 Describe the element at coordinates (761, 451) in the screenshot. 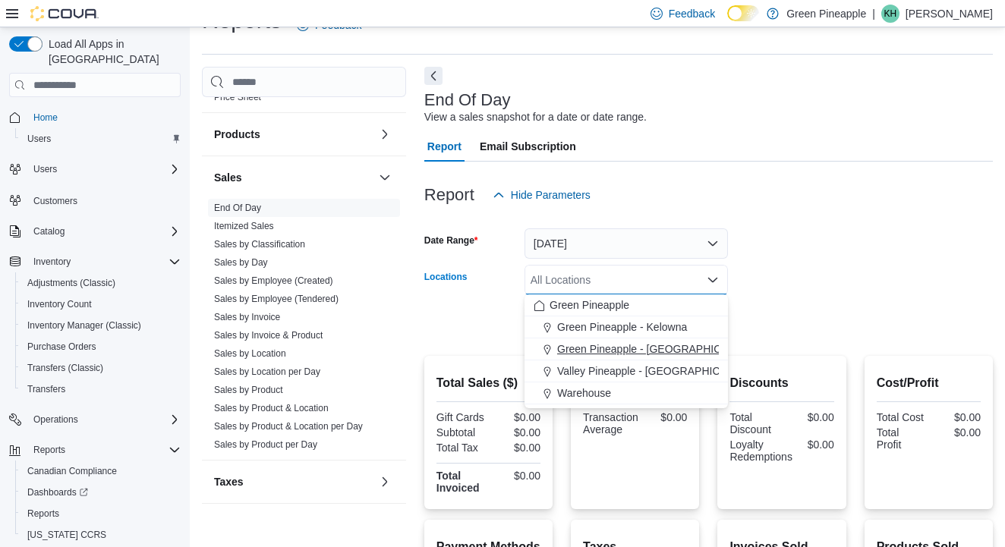

I see `div: Loyalty Redemptions` at that location.